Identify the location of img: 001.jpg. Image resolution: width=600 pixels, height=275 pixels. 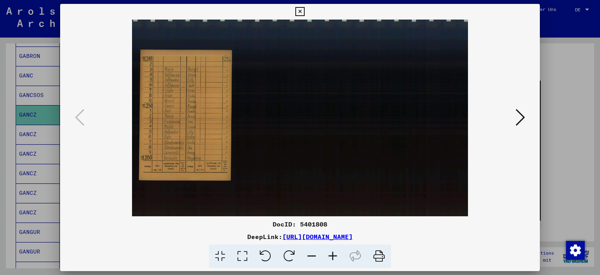
(300, 118).